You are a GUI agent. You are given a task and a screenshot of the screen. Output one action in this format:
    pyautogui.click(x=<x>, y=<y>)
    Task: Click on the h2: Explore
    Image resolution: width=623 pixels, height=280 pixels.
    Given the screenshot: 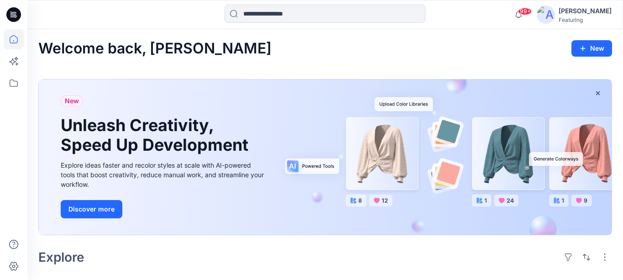 What is the action you would take?
    pyautogui.click(x=61, y=257)
    